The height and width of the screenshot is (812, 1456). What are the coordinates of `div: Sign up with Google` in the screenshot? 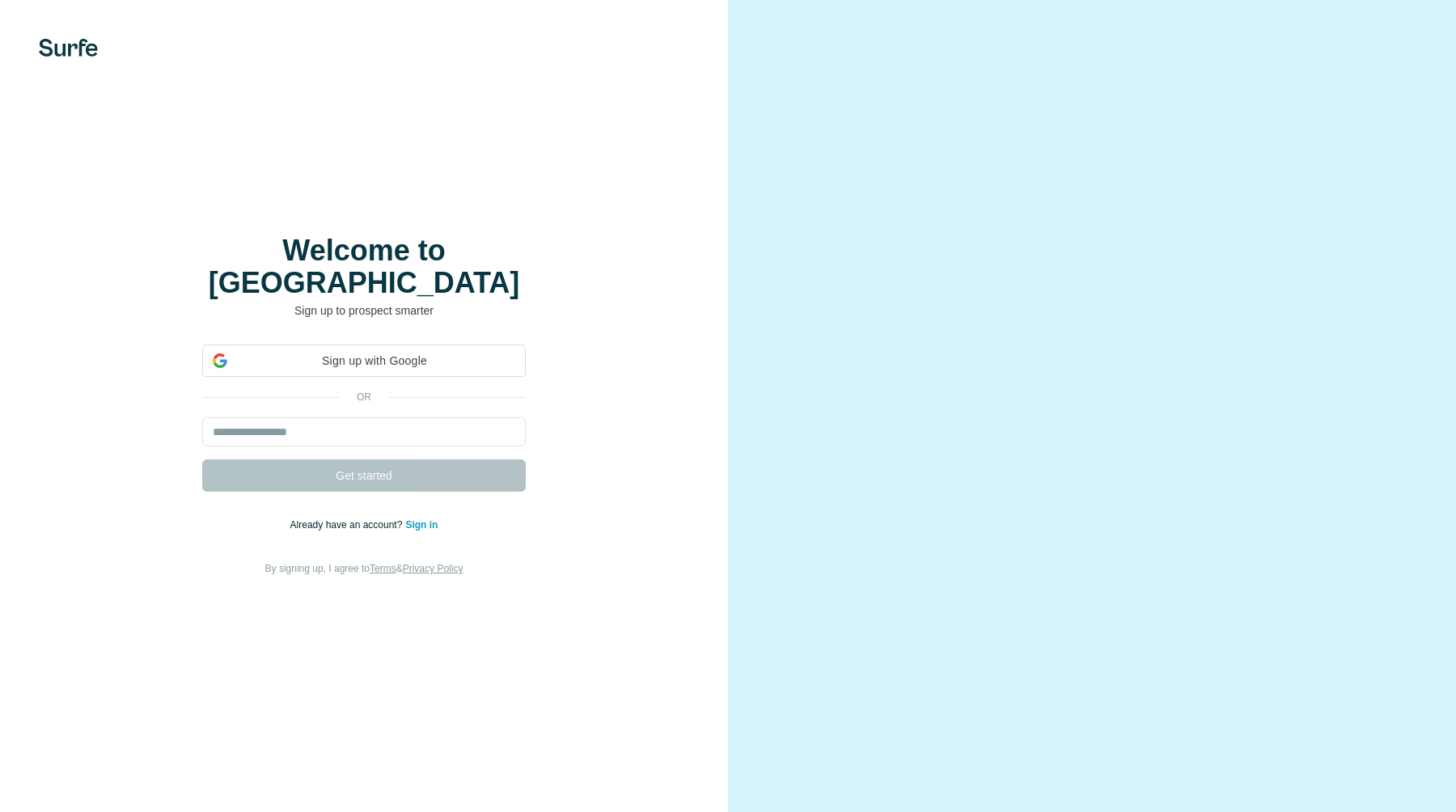 It's located at (364, 361).